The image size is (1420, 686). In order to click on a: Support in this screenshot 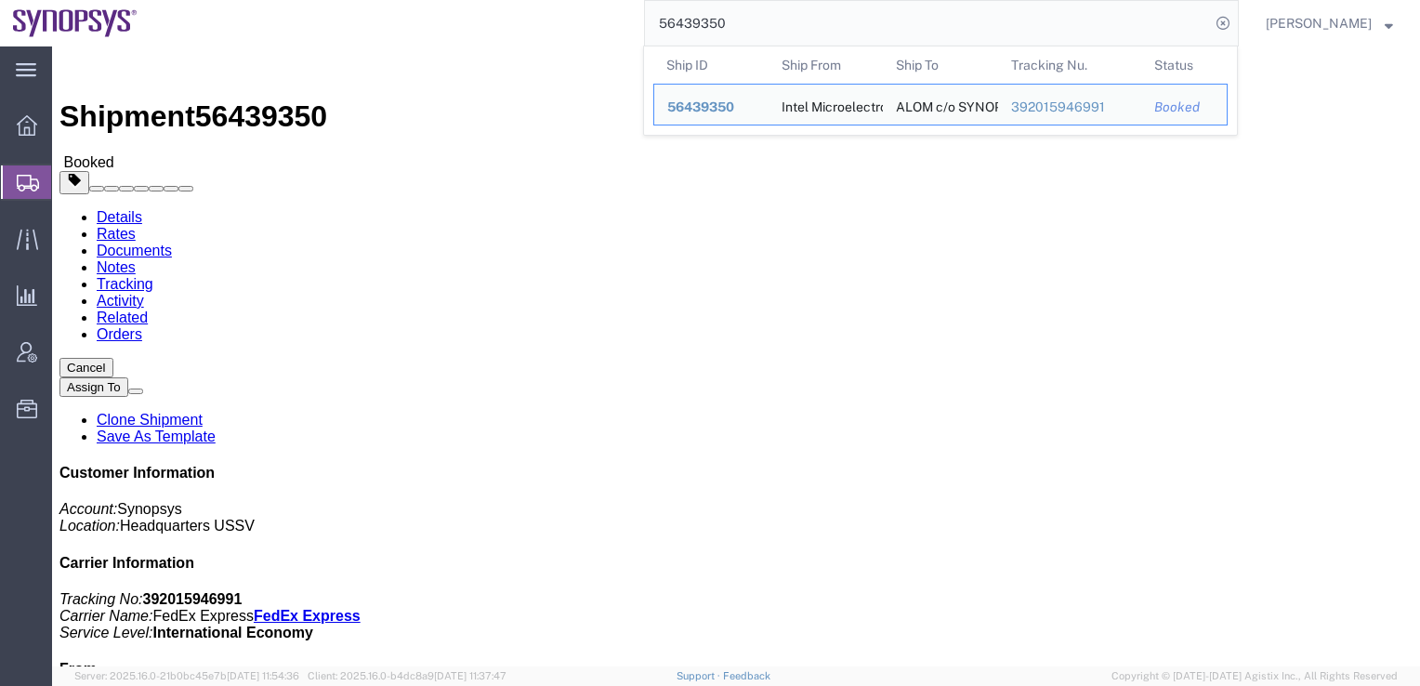, I will do `click(700, 676)`.